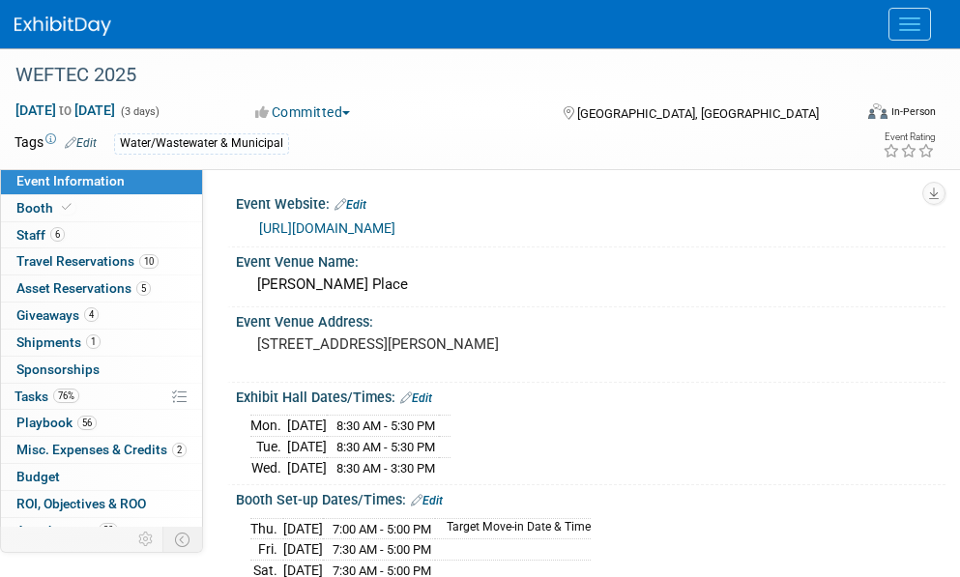 Image resolution: width=960 pixels, height=577 pixels. What do you see at coordinates (146, 539) in the screenshot?
I see `td: Personalize Event Tab Strip` at bounding box center [146, 539].